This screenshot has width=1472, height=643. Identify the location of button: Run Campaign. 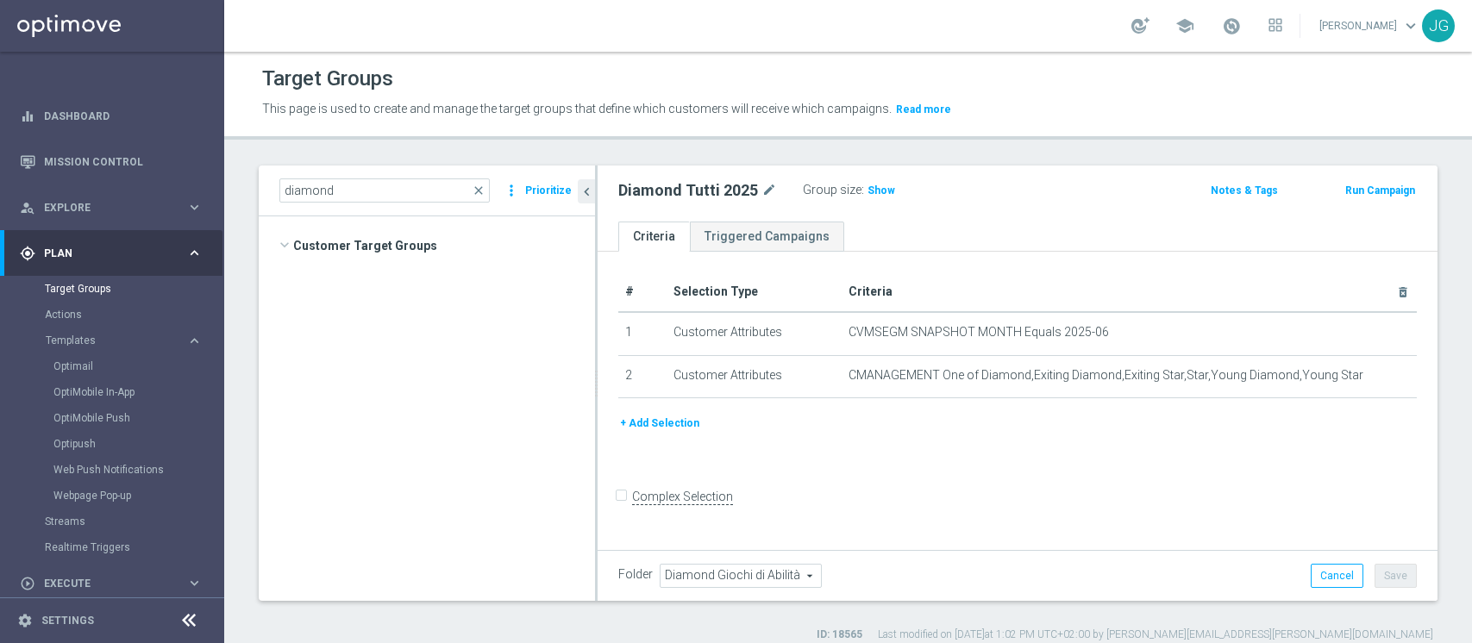
(1380, 191).